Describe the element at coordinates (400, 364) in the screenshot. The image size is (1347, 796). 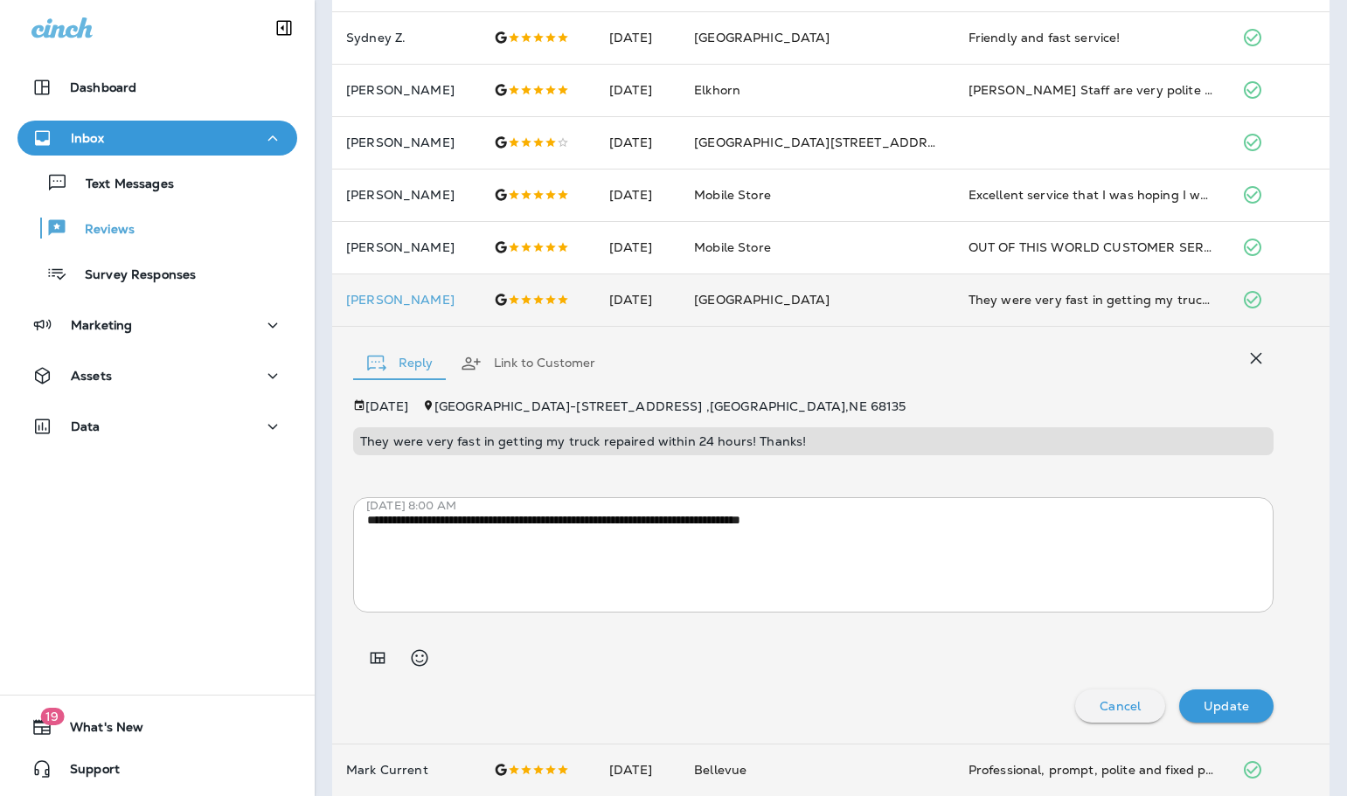
I see `button: Reply` at that location.